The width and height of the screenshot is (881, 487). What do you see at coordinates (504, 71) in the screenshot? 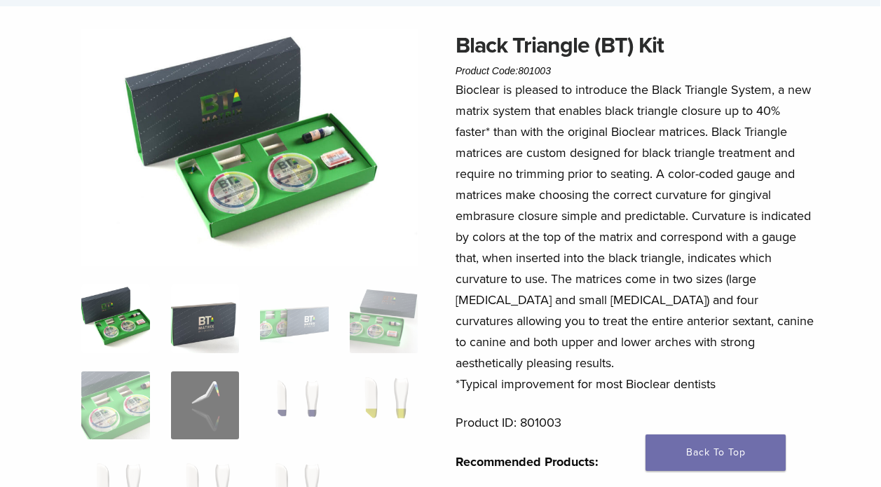
I see `span: Product Code:` at bounding box center [504, 71].